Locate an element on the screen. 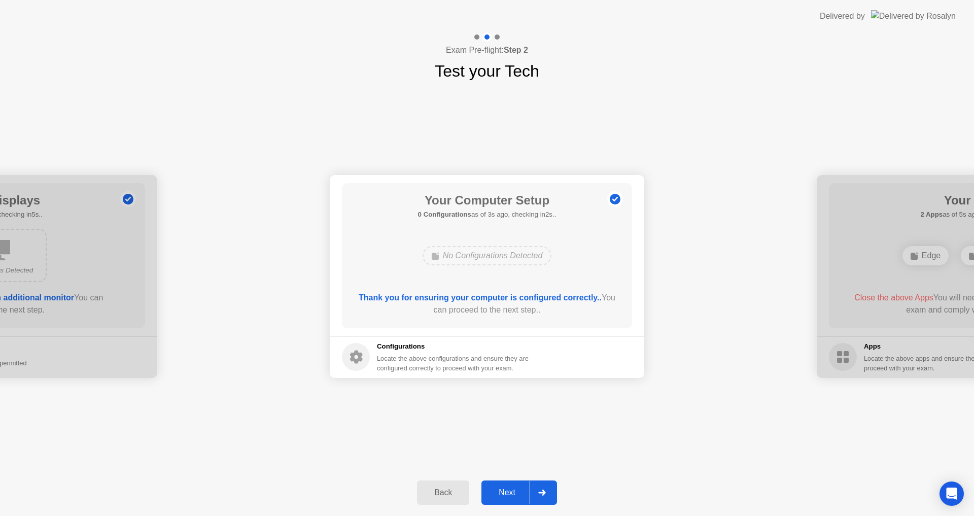 This screenshot has height=516, width=974. div: You can proceed to the next step.. is located at coordinates (487, 304).